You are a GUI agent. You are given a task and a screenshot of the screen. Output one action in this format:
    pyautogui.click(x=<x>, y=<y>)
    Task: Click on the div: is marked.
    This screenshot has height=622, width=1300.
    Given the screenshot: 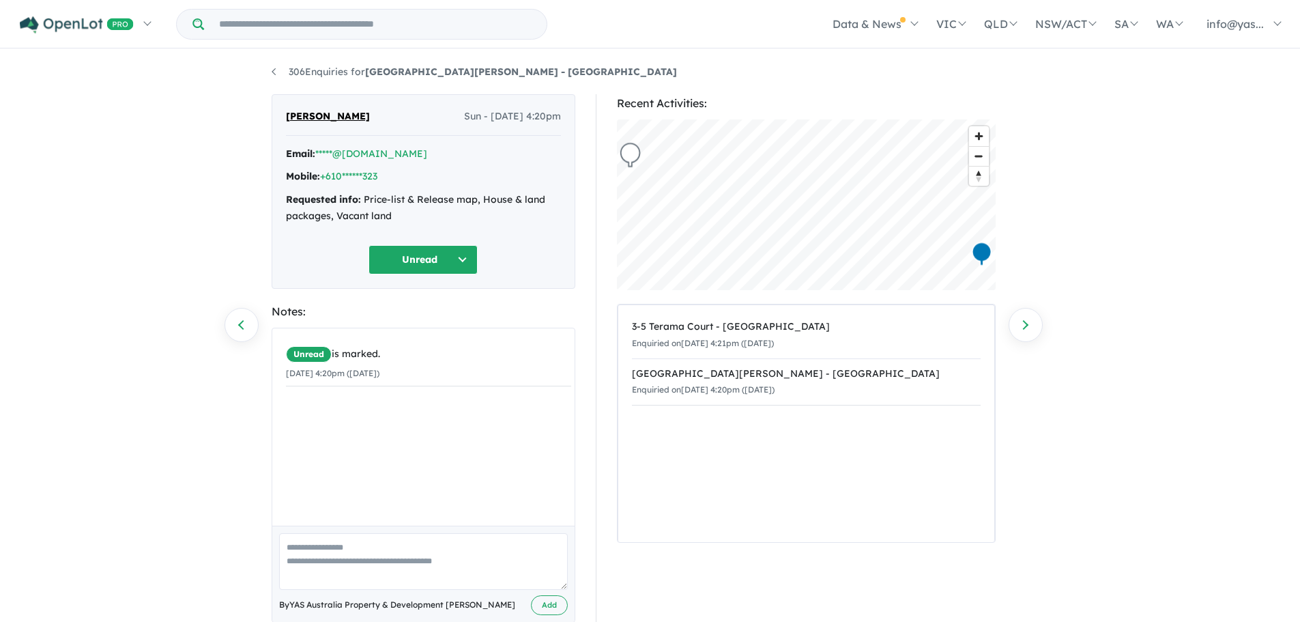 What is the action you would take?
    pyautogui.click(x=429, y=354)
    